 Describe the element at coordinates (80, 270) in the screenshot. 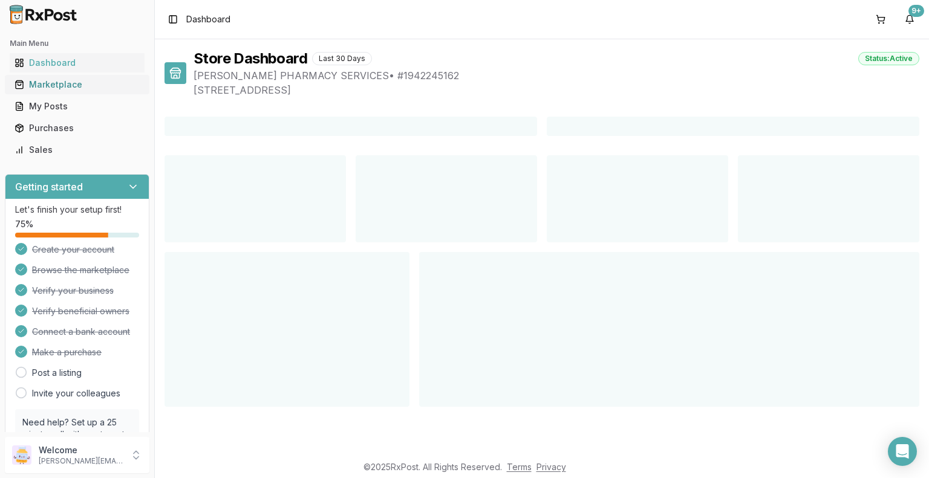

I see `span: Browse the marketplace` at that location.